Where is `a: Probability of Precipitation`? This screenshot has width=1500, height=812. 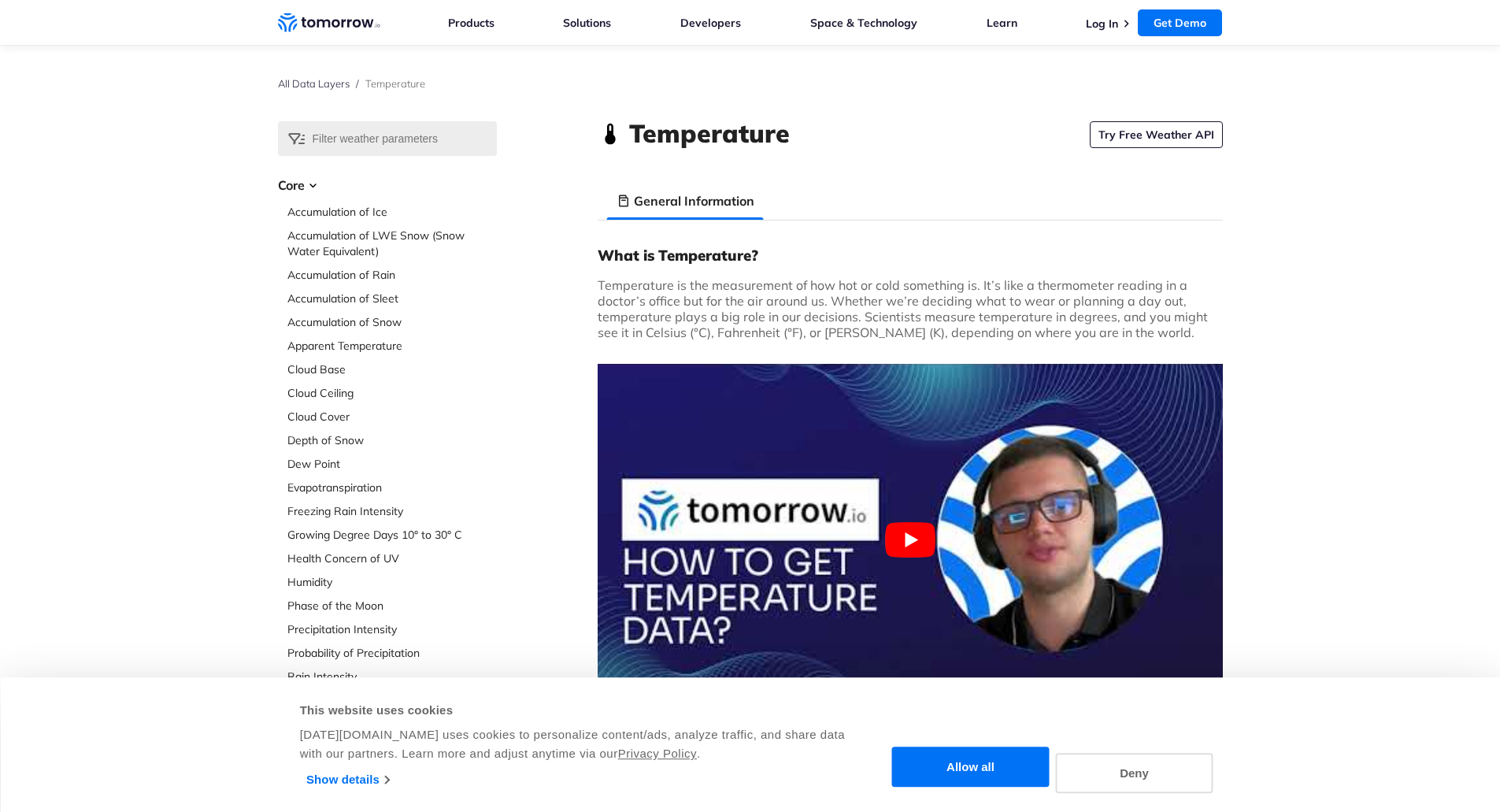
a: Probability of Precipitation is located at coordinates (392, 653).